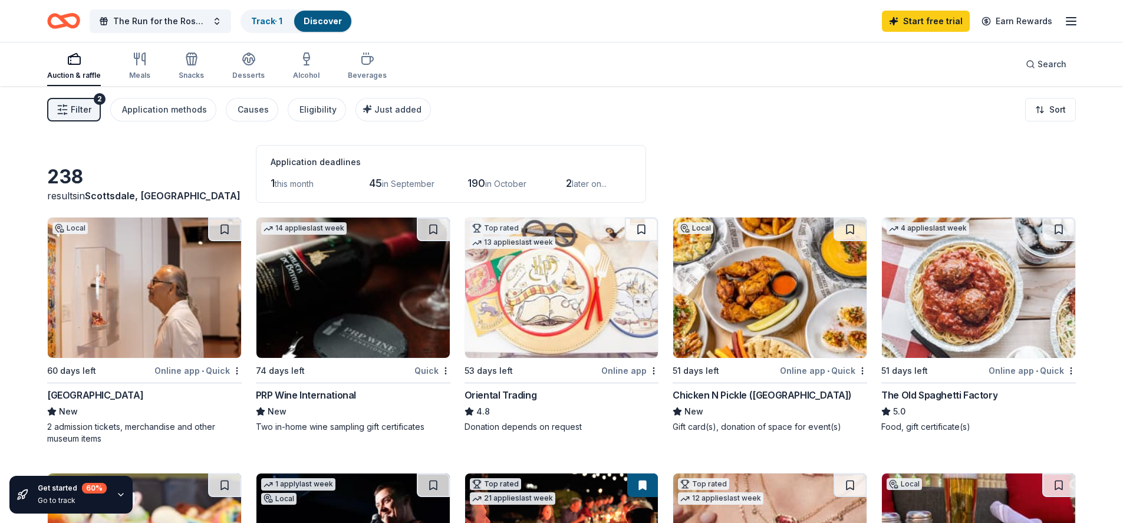 The width and height of the screenshot is (1123, 523). I want to click on div: Alcohol, so click(306, 75).